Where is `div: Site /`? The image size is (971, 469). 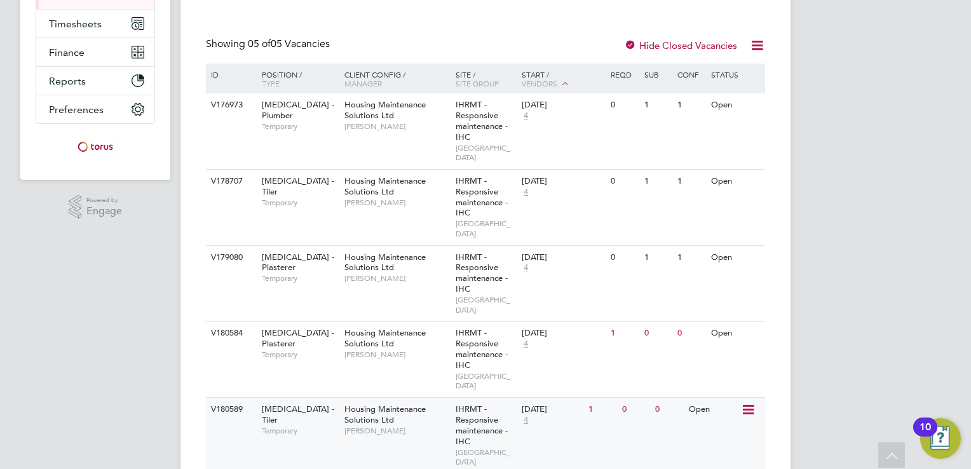 div: Site / is located at coordinates (485, 79).